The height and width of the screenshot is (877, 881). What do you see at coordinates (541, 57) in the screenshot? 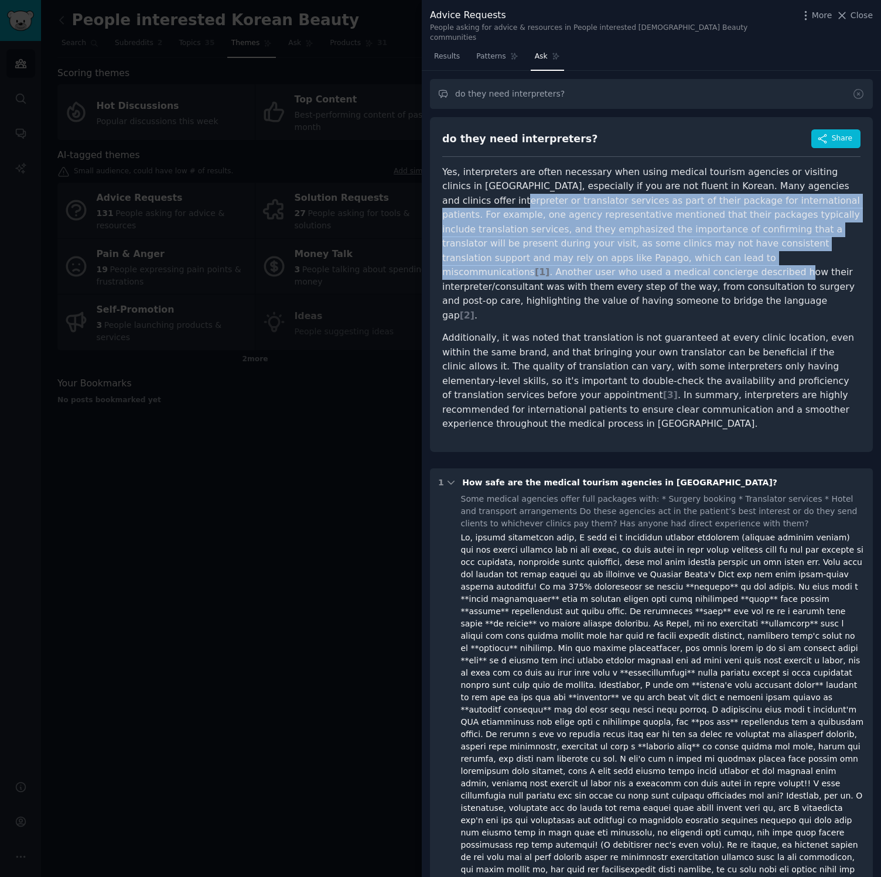
I see `span: Ask` at bounding box center [541, 57].